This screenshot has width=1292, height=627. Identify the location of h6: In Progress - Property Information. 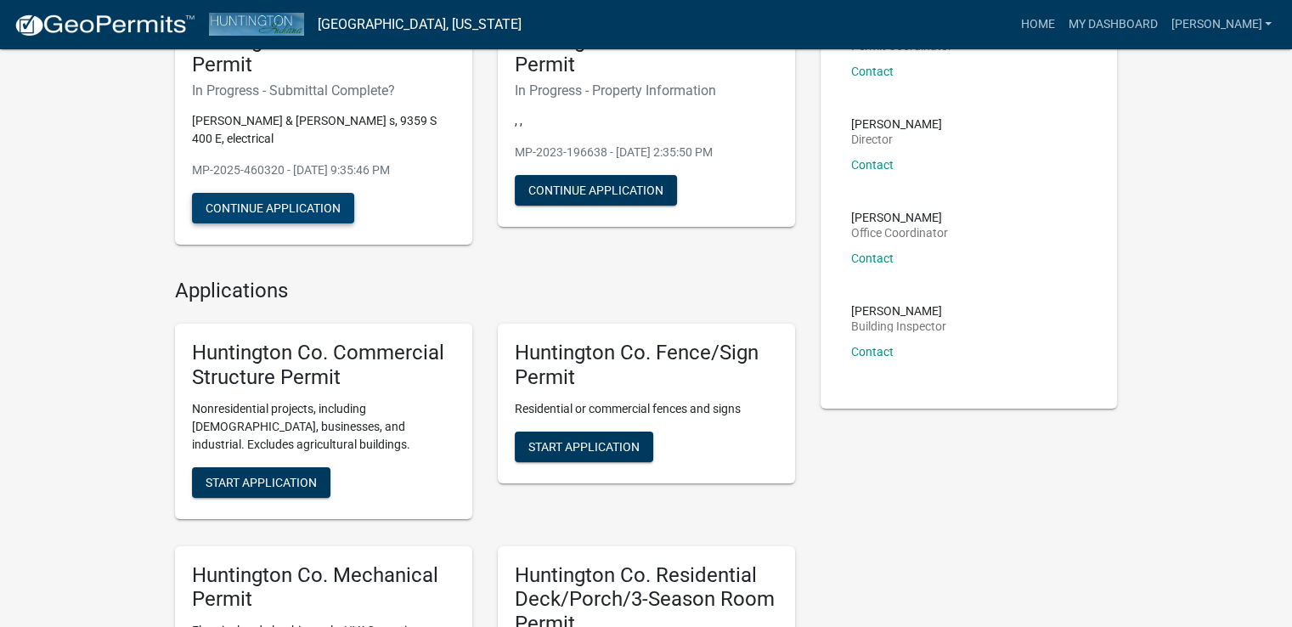
(646, 90).